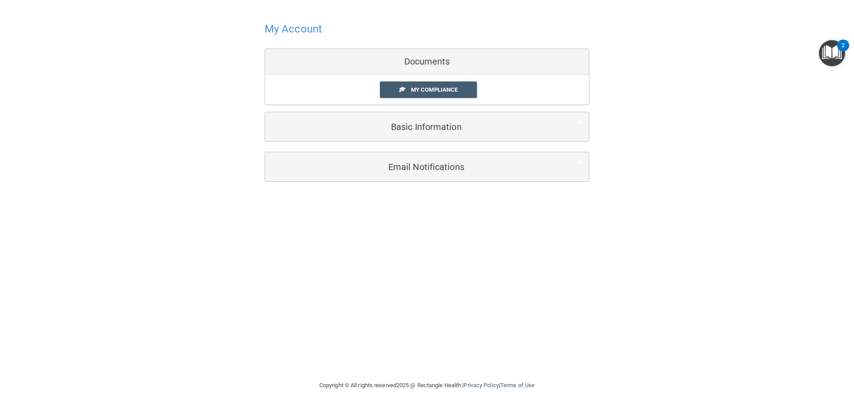  I want to click on div: 2, so click(843, 51).